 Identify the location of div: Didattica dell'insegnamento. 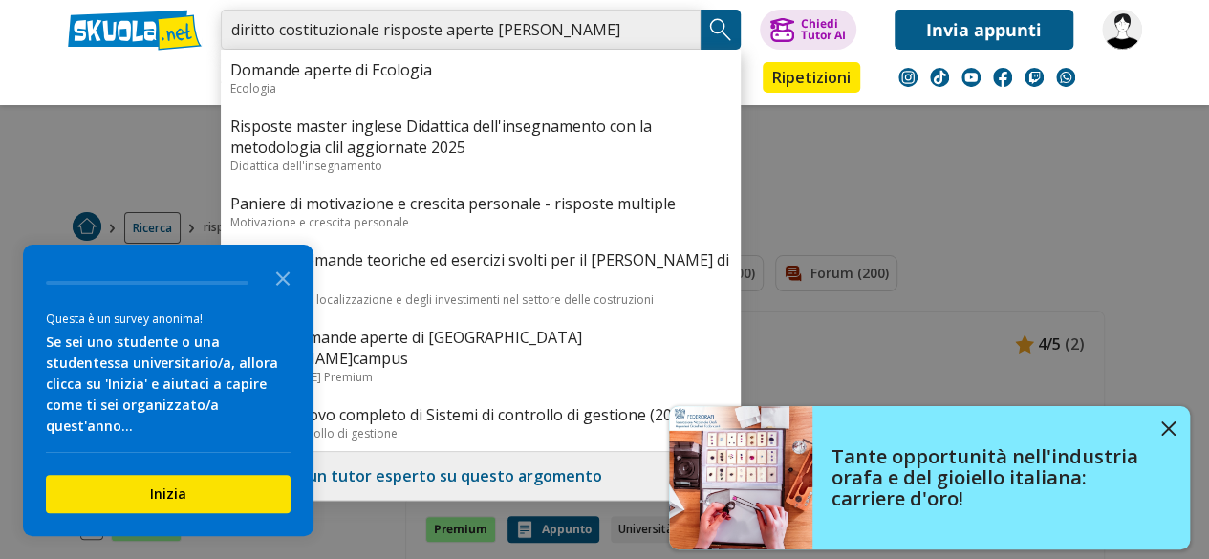
(481, 165).